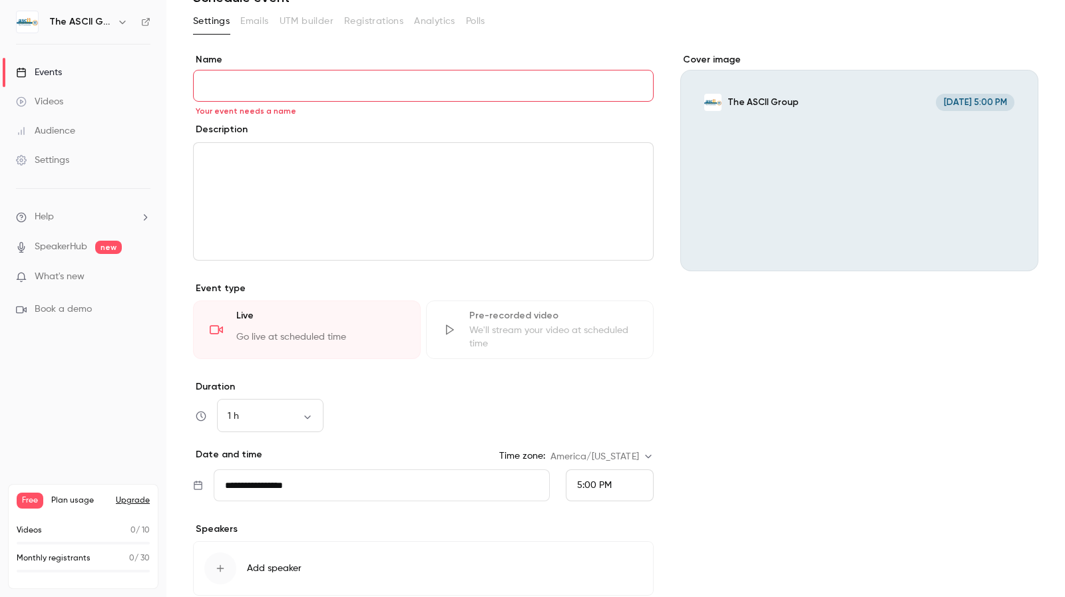 This screenshot has width=1065, height=597. I want to click on span: Registrations, so click(373, 21).